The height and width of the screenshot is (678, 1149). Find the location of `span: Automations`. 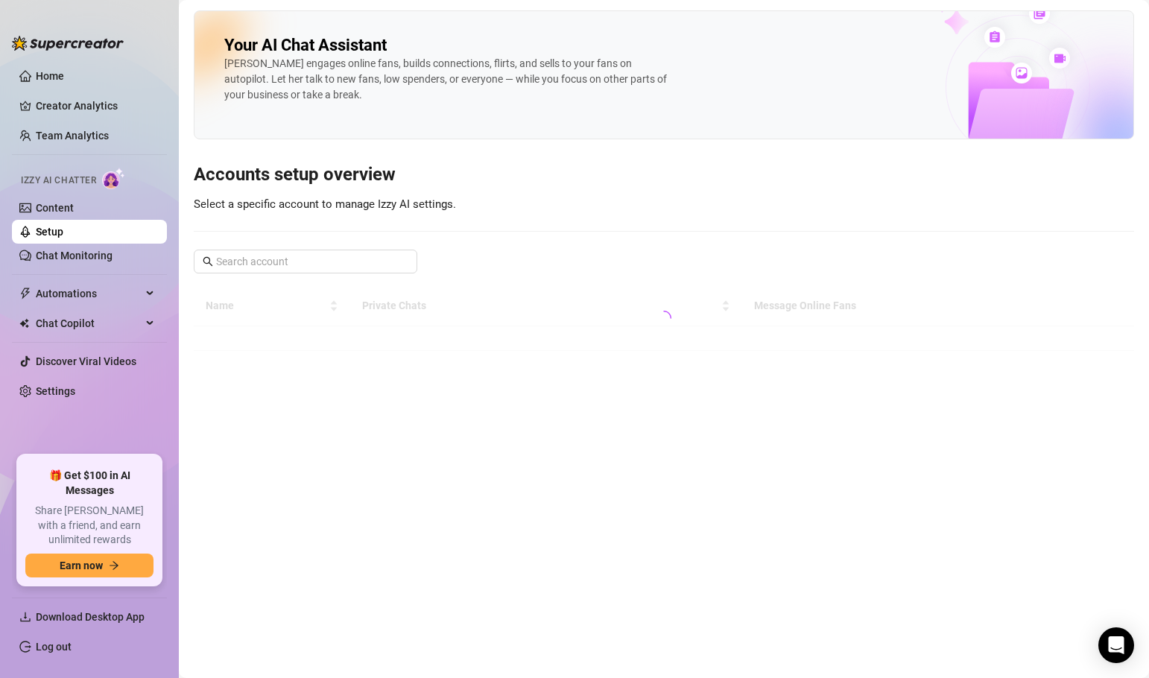

span: Automations is located at coordinates (89, 294).